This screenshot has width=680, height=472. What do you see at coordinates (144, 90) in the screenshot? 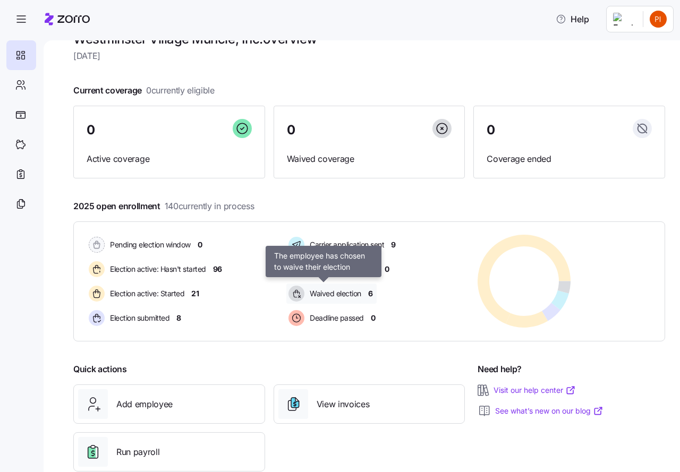
I see `span: Current coverage` at bounding box center [144, 90].